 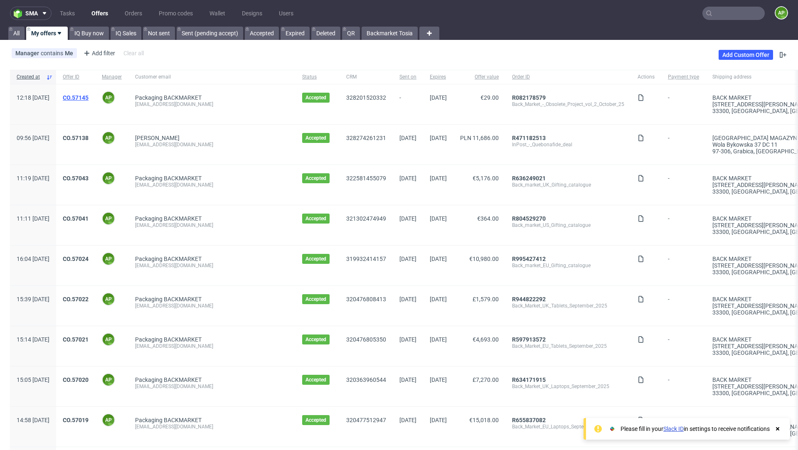 I want to click on div: Clear all, so click(x=133, y=53).